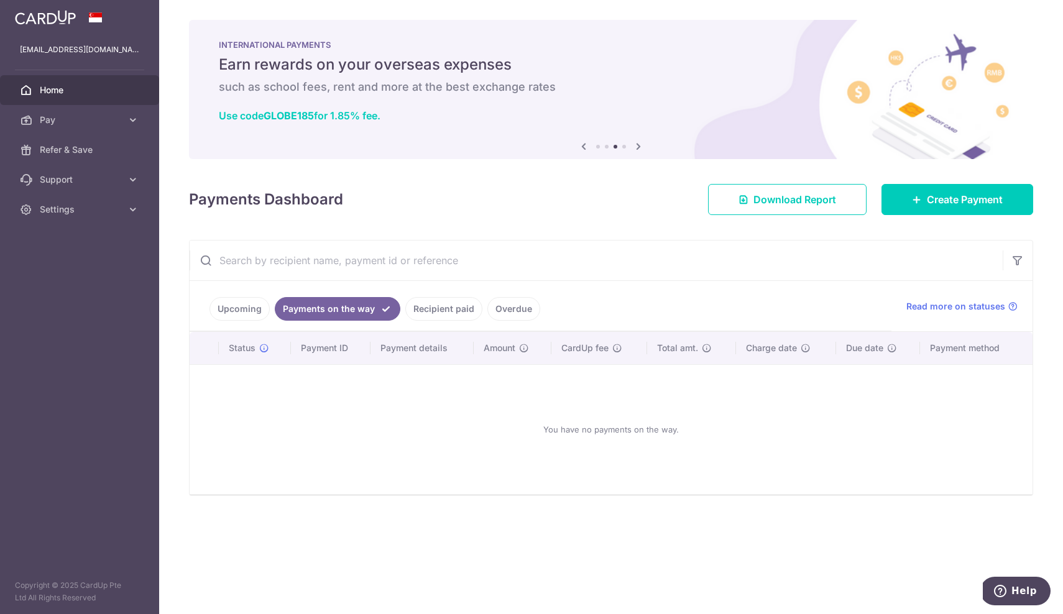  What do you see at coordinates (242, 348) in the screenshot?
I see `span: Status` at bounding box center [242, 348].